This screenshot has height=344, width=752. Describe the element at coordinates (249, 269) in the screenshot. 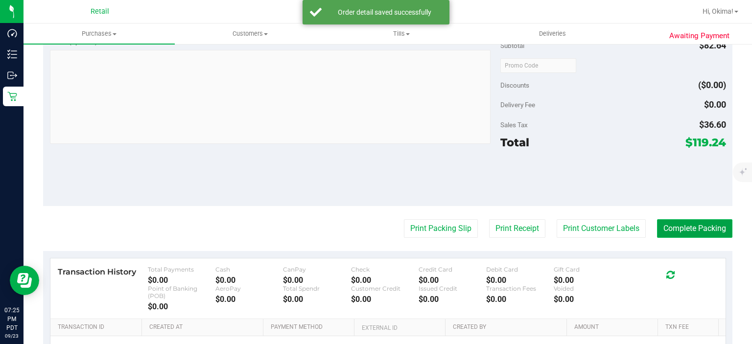

I see `div: Cash` at that location.